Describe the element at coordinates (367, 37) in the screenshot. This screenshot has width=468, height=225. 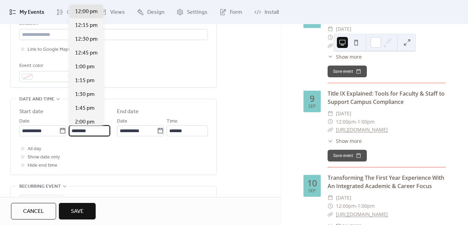
I see `span: 11:00am` at that location.